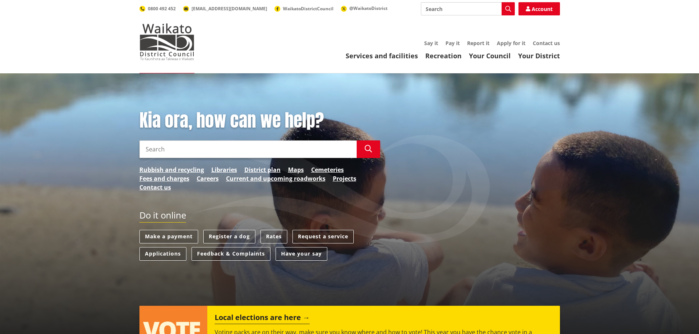  What do you see at coordinates (431, 43) in the screenshot?
I see `a: Say it` at bounding box center [431, 43].